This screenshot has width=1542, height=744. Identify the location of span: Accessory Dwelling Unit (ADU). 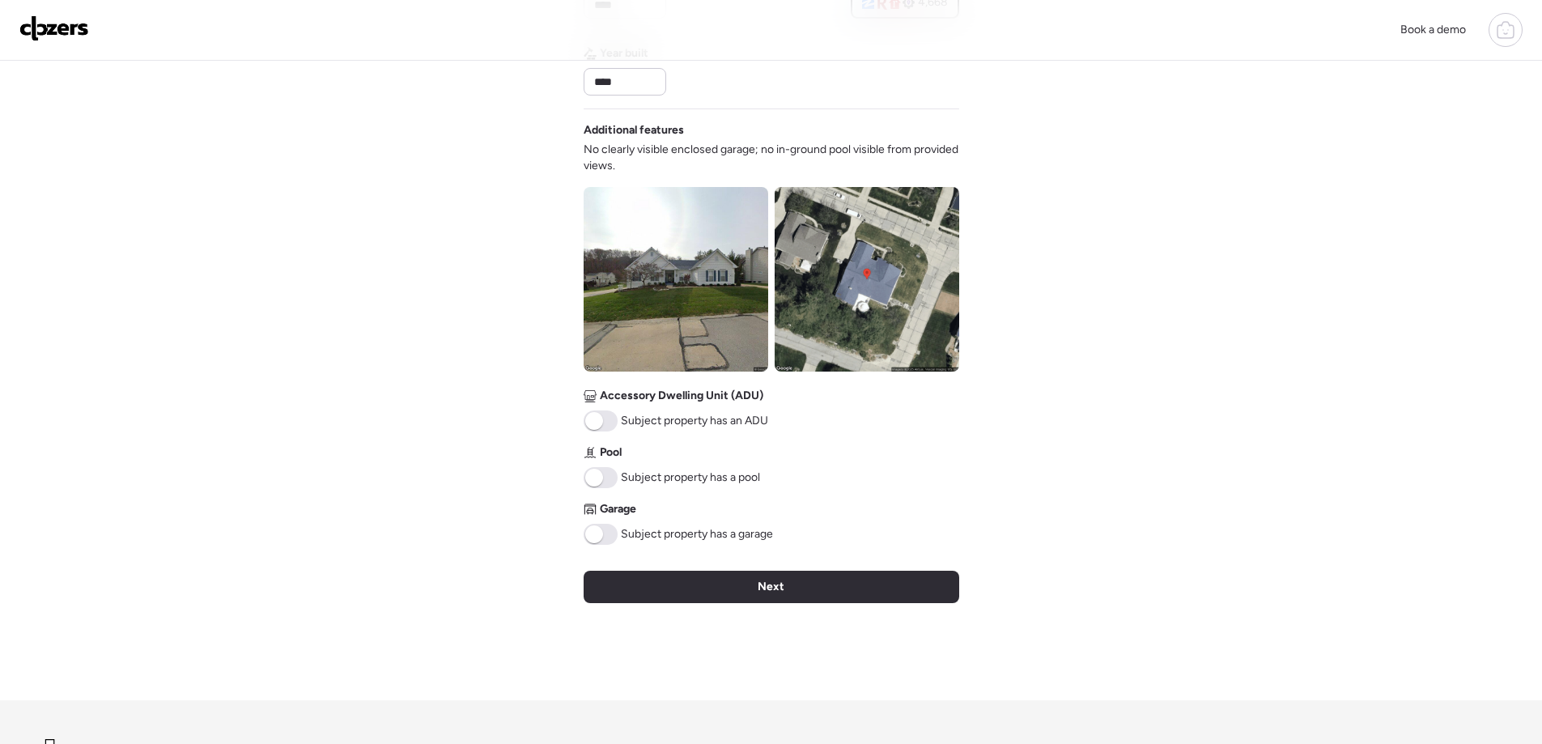
(682, 396).